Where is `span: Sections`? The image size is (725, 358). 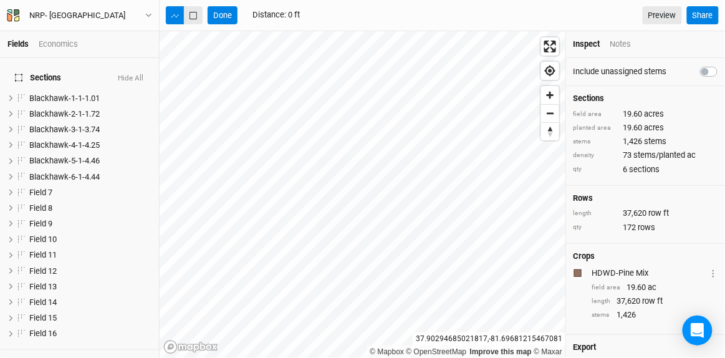
span: Sections is located at coordinates (38, 78).